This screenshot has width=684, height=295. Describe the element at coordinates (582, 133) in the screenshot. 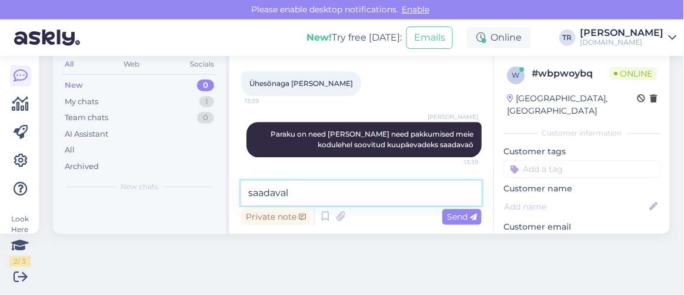

I see `div: Customer information` at that location.